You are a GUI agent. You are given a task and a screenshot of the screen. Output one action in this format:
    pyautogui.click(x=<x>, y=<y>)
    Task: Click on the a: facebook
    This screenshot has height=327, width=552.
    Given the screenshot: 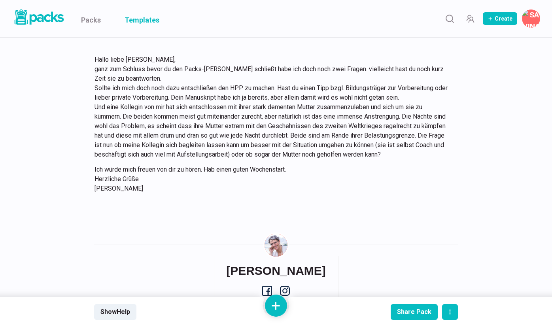 What is the action you would take?
    pyautogui.click(x=267, y=291)
    